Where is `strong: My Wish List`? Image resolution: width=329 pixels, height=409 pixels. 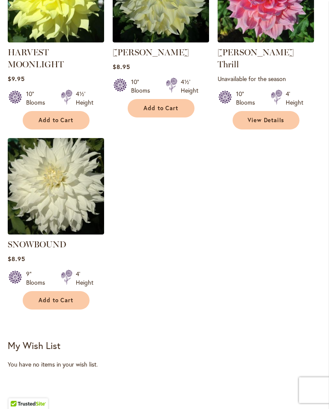
strong: My Wish List is located at coordinates (34, 345).